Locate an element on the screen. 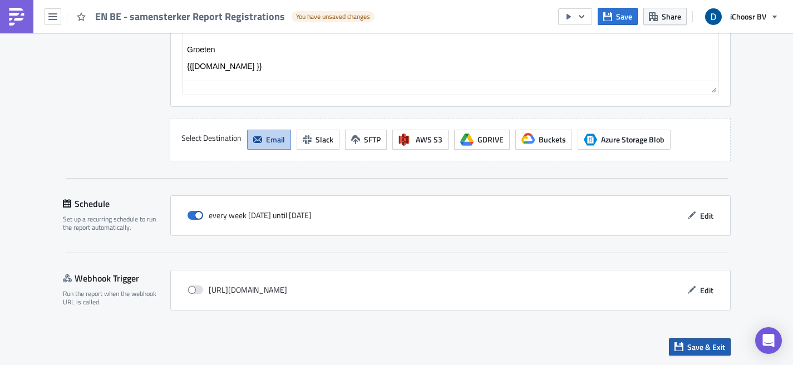  span: Save & Exit is located at coordinates (706, 347).